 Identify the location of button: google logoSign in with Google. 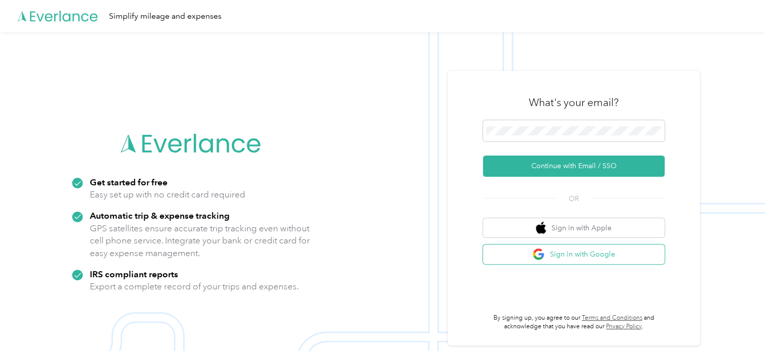
(574, 254).